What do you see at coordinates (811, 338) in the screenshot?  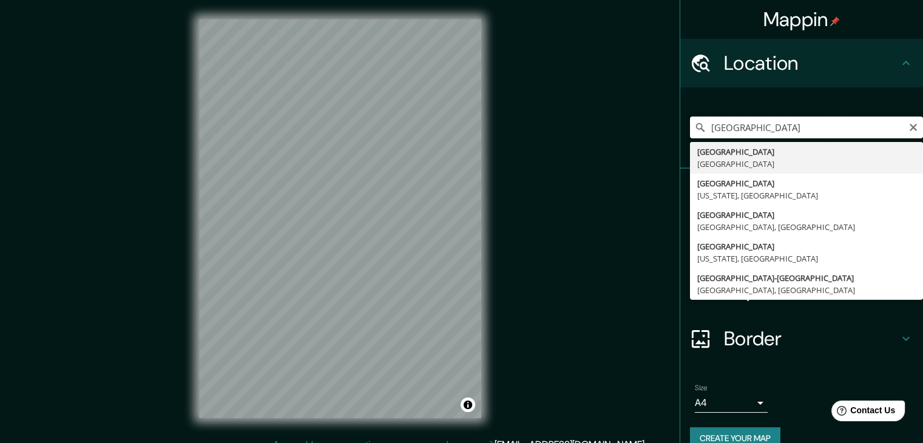 I see `h4: Border` at bounding box center [811, 338].